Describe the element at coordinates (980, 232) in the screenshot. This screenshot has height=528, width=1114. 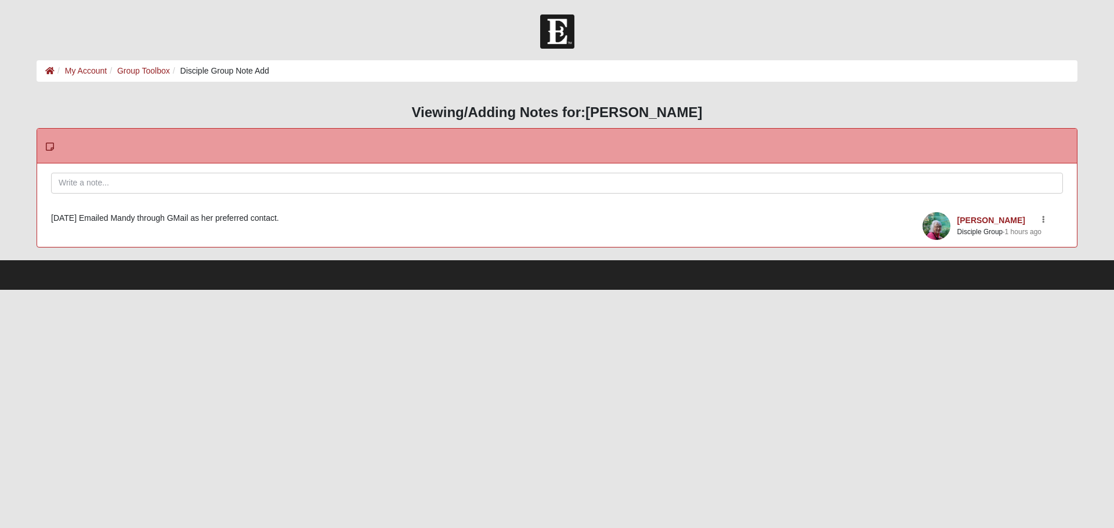
I see `span: Disciple Group` at that location.